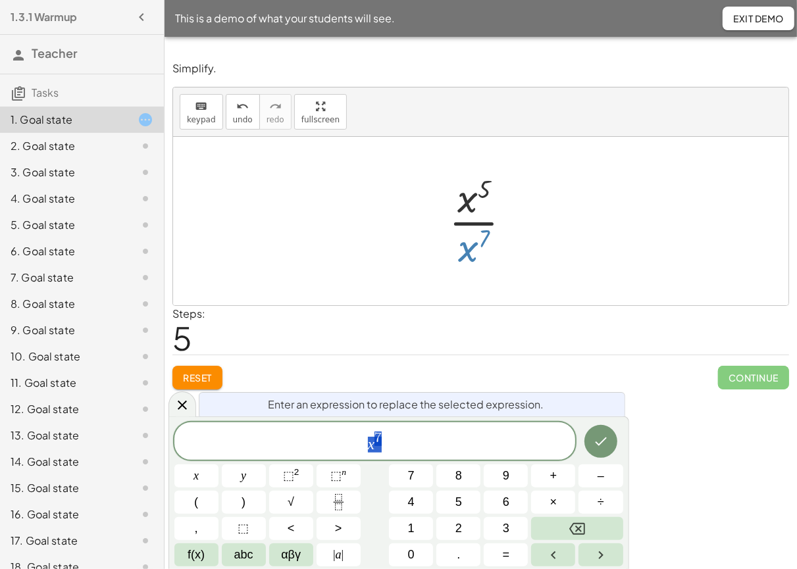 The width and height of the screenshot is (797, 569). I want to click on span: 8, so click(459, 476).